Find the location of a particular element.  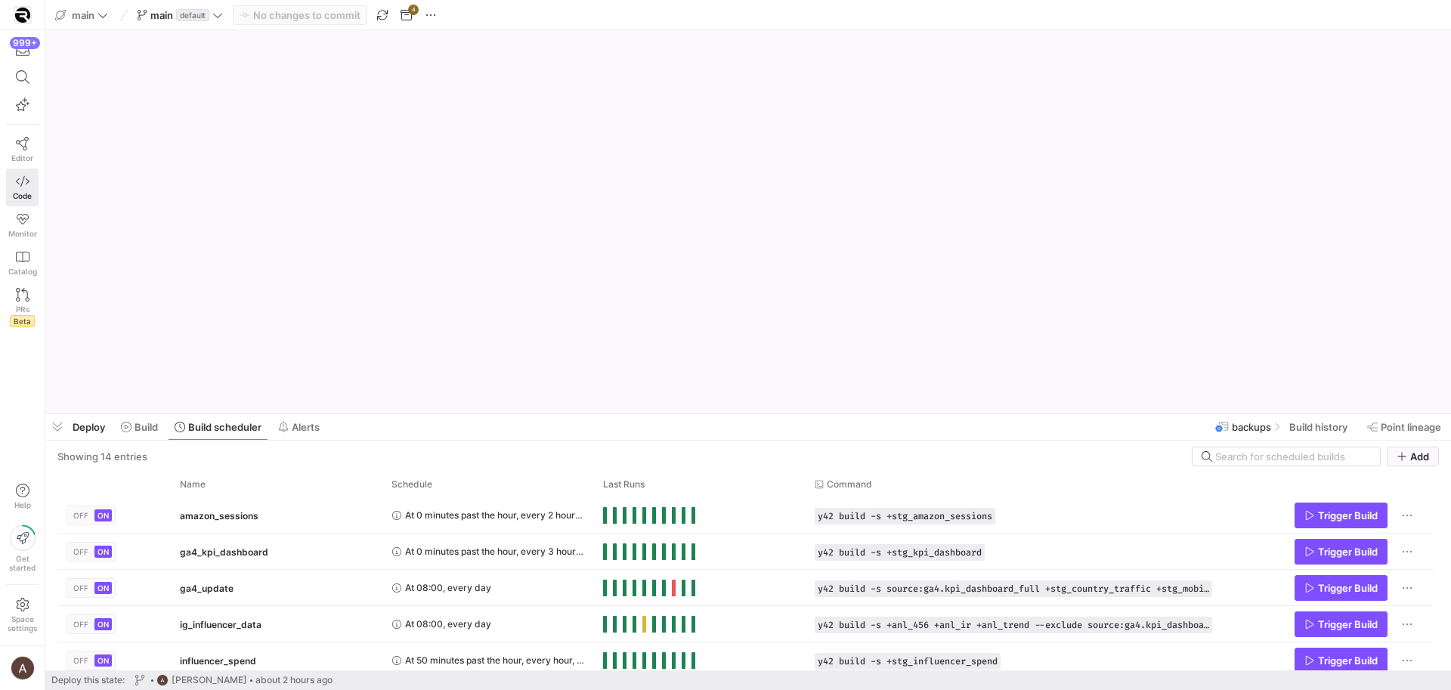

button: Alerts is located at coordinates (299, 427).